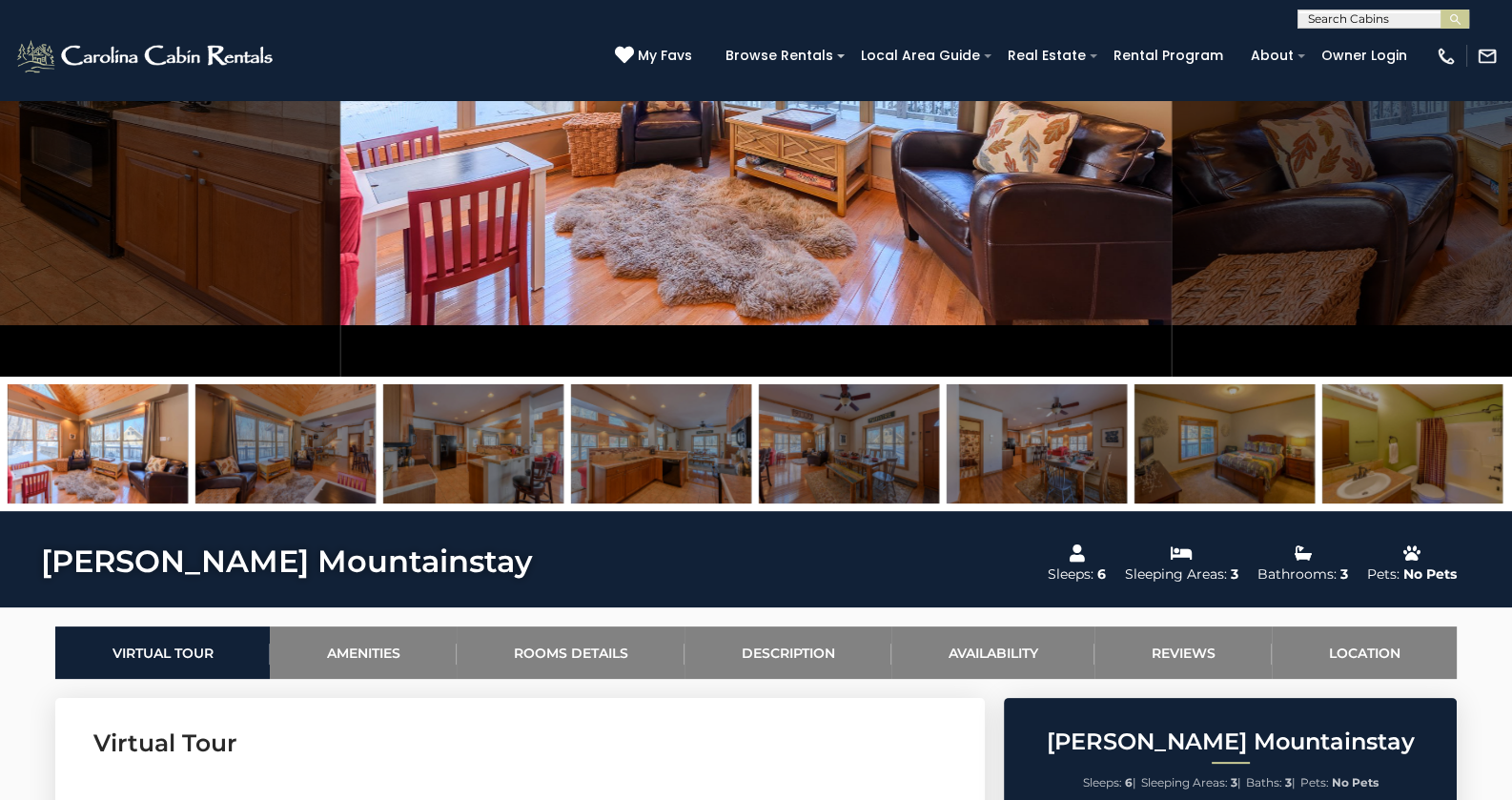 The height and width of the screenshot is (800, 1512). What do you see at coordinates (146, 57) in the screenshot?
I see `img: White-1-2.png` at bounding box center [146, 57].